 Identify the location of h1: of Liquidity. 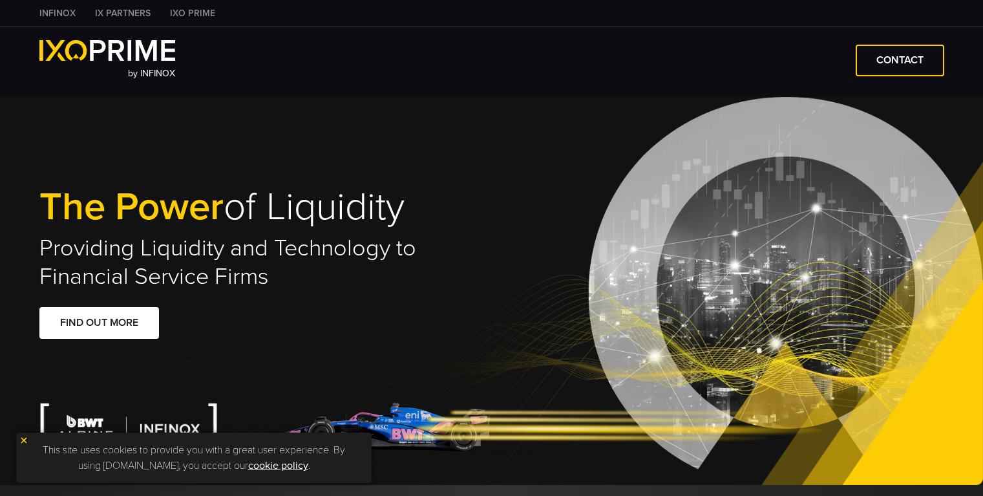
(266, 207).